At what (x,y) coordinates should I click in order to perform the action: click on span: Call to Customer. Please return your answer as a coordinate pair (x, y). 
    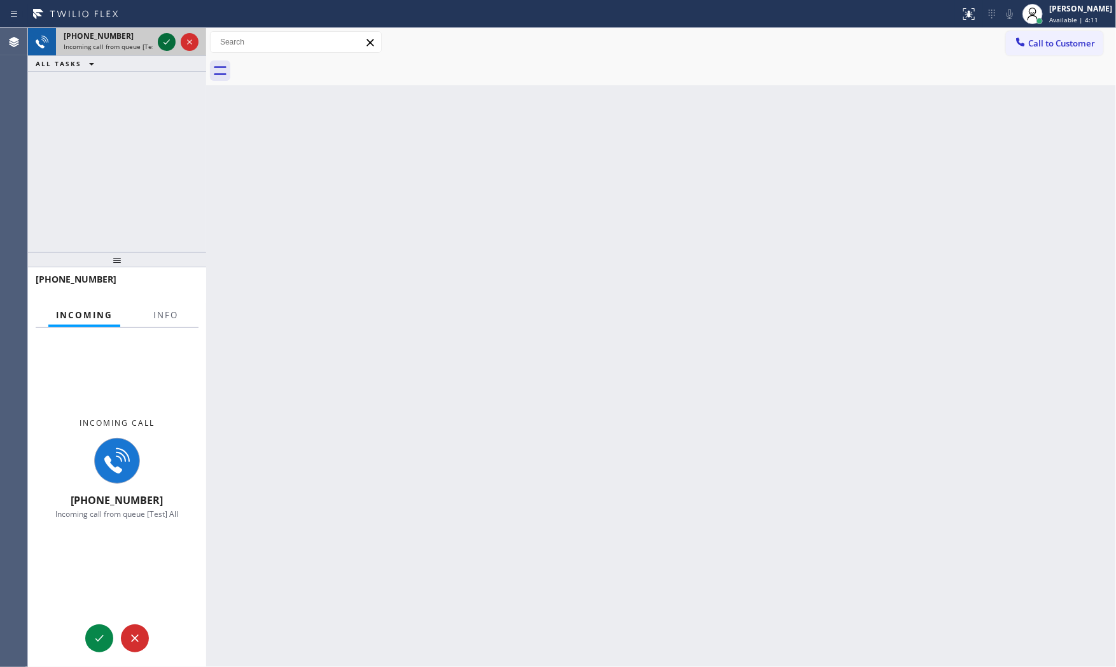
    Looking at the image, I should click on (1062, 43).